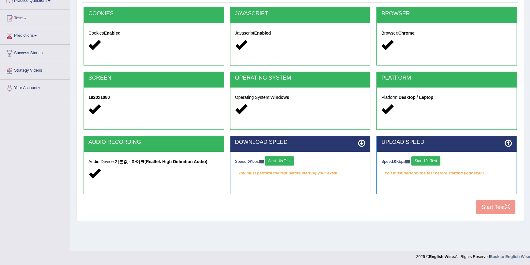  I want to click on strong: English Wise., so click(442, 256).